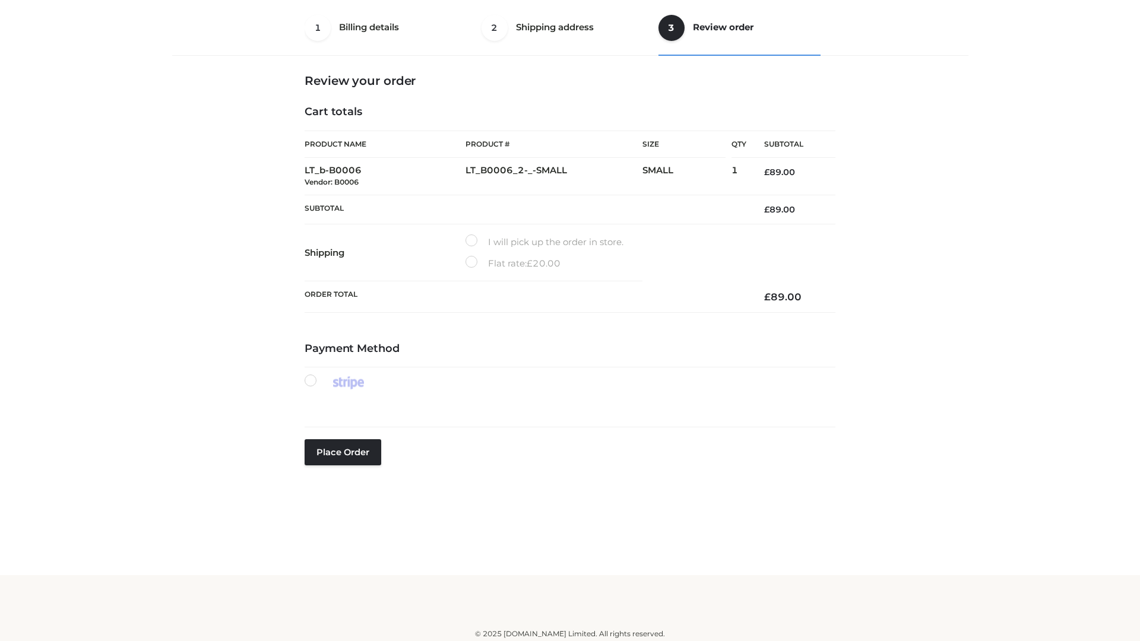  I want to click on td: 1, so click(738, 176).